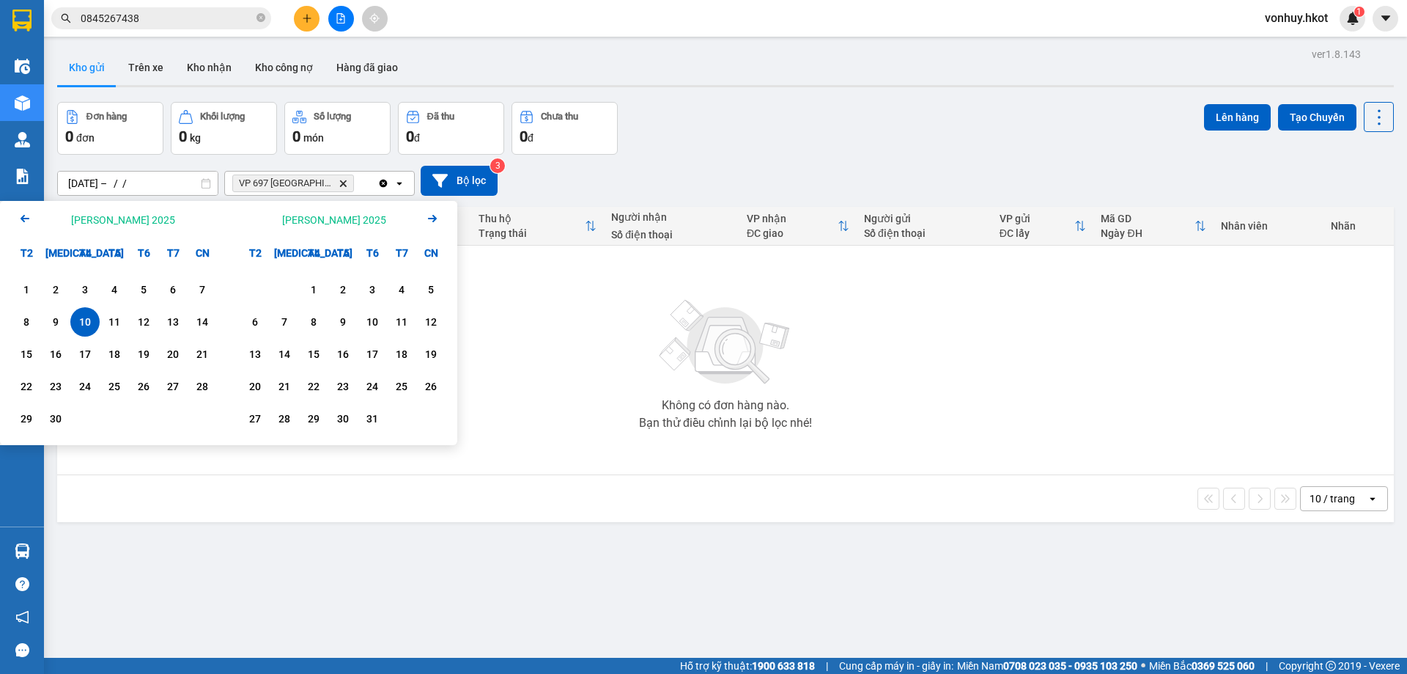 This screenshot has width=1407, height=674. Describe the element at coordinates (173, 322) in the screenshot. I see `div: Choose Thứ Bảy, tháng 09 13 2025. It's available.` at that location.